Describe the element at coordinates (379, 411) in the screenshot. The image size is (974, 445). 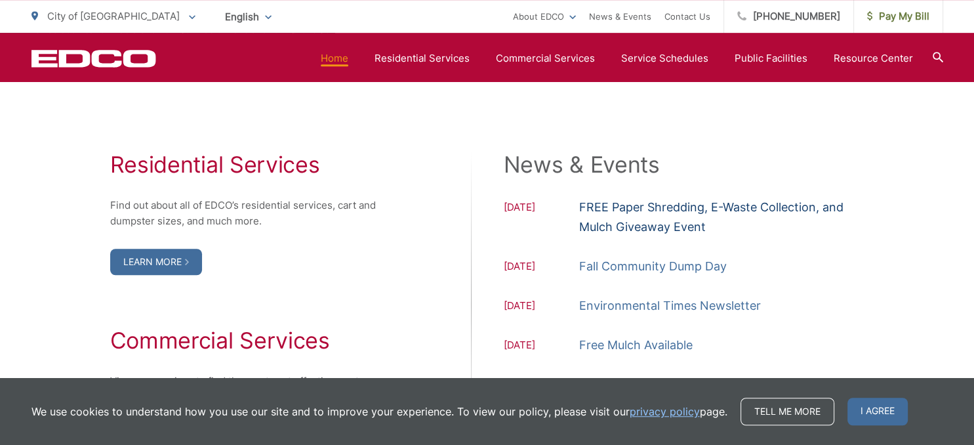
I see `p: We use cookies to understand how you use our site and to improve your experience. To view our pol...` at that location.